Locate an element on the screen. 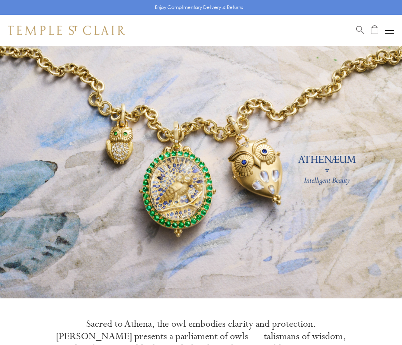 Image resolution: width=402 pixels, height=345 pixels. img: Temple St. Clair is located at coordinates (66, 30).